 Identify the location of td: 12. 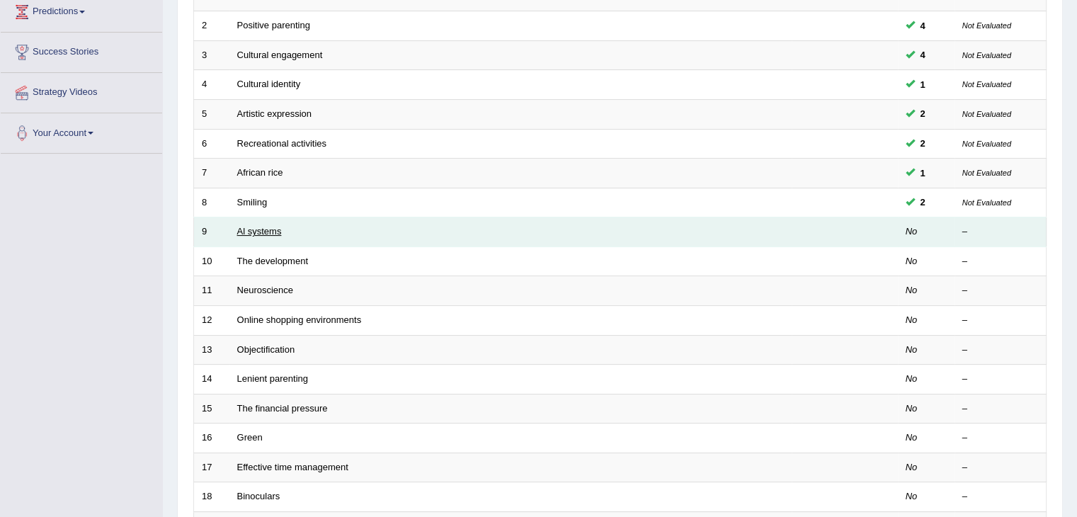
(212, 320).